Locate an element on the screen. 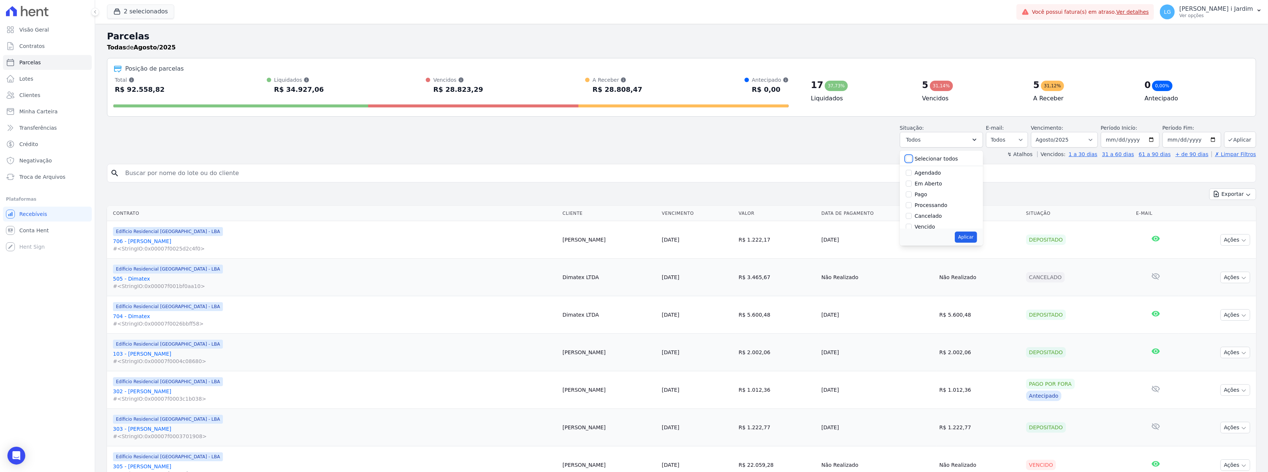 This screenshot has width=1268, height=472. div: R$ 28.808,47 is located at coordinates (617, 90).